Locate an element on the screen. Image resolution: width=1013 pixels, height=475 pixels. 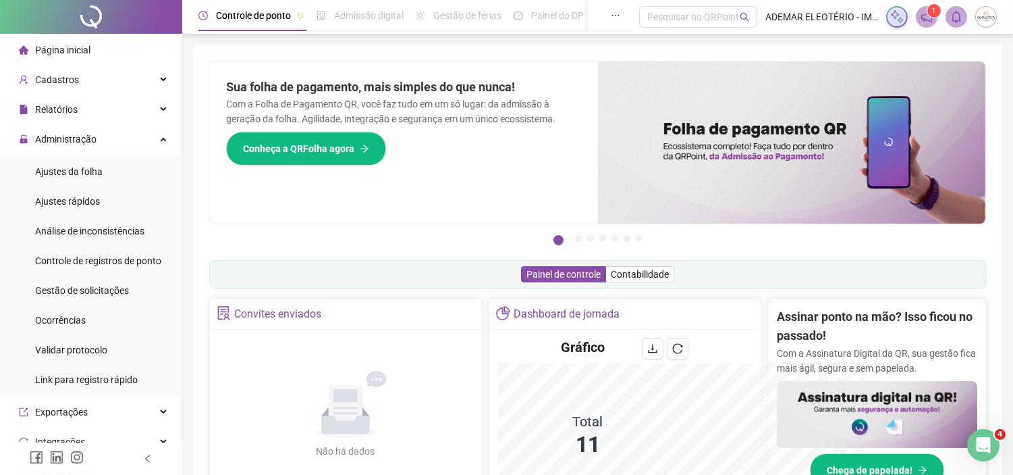
span: ADEMAR ELEOTÉRIO - IMPACTUS EVENTOS-LTDA is located at coordinates (822, 17).